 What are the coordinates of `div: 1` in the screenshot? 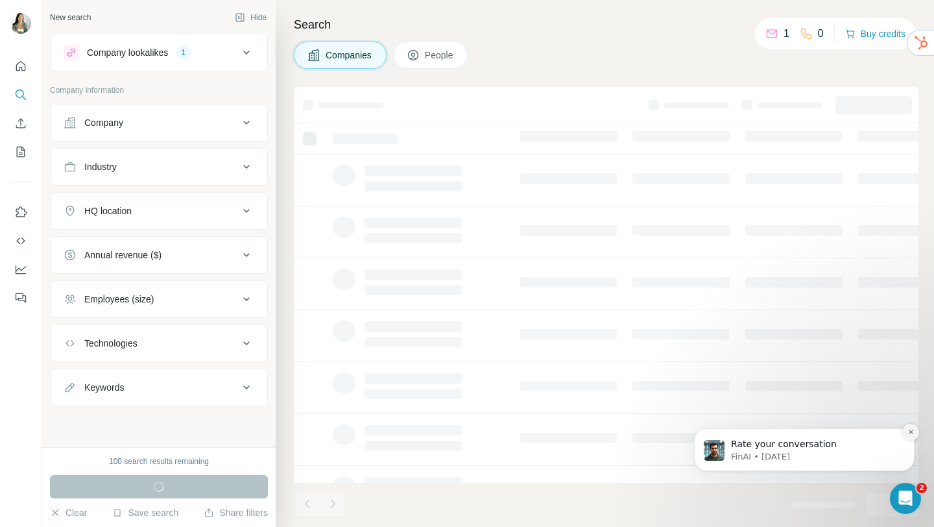 It's located at (183, 53).